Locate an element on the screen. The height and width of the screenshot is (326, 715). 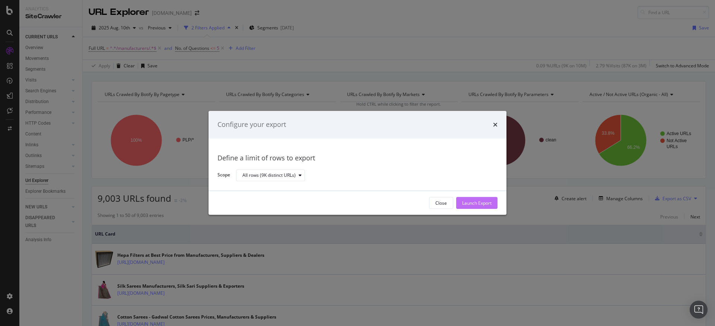
div: Open Intercom Messenger is located at coordinates (699, 310).